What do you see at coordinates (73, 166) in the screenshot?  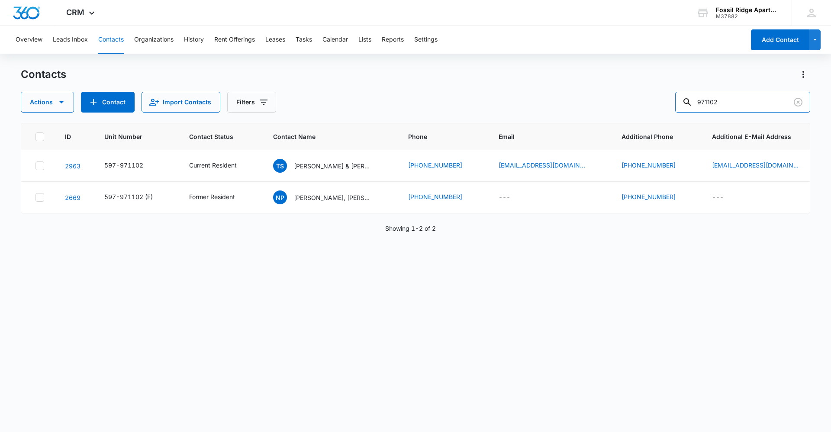 I see `a: Navigate to contact details page for Tyler Samuel & Brittany Samuel` at bounding box center [73, 166].